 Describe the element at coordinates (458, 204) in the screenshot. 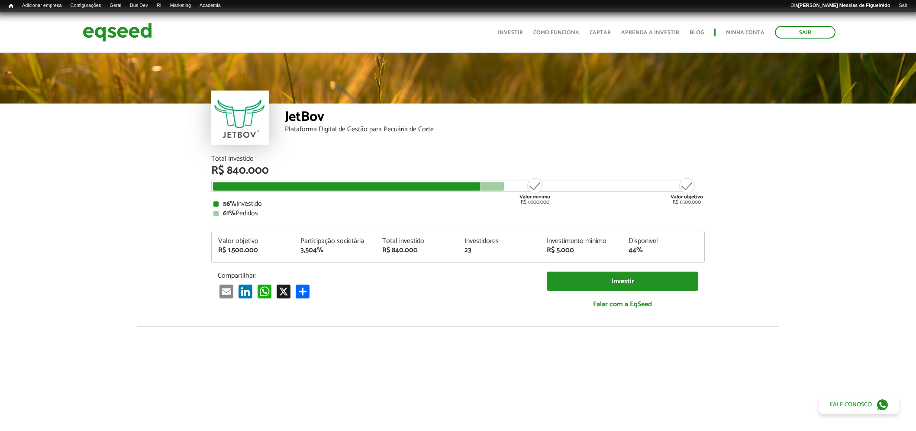

I see `div: Investido` at that location.